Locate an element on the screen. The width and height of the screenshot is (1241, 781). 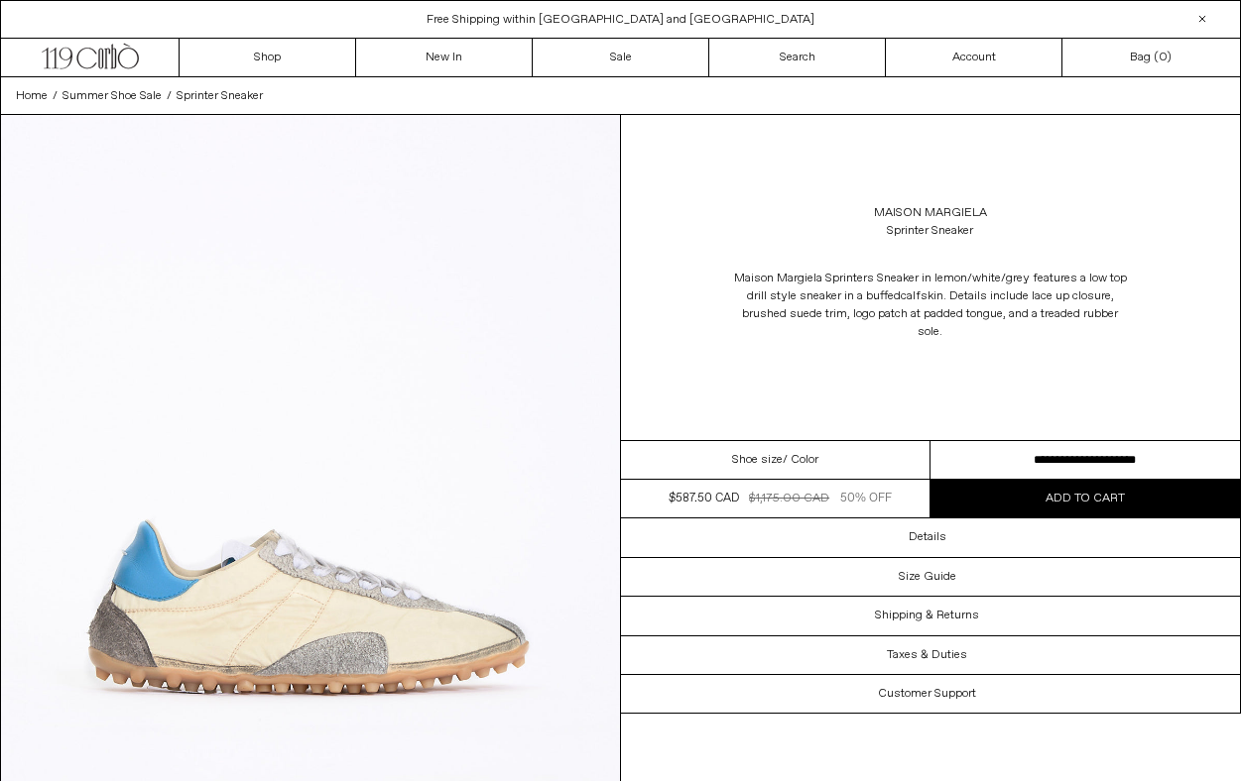
span: Maison Margiela Sprinters Sneaker in lemon/white/grey features a low top drill style sneaker in a... is located at coordinates (930, 288).